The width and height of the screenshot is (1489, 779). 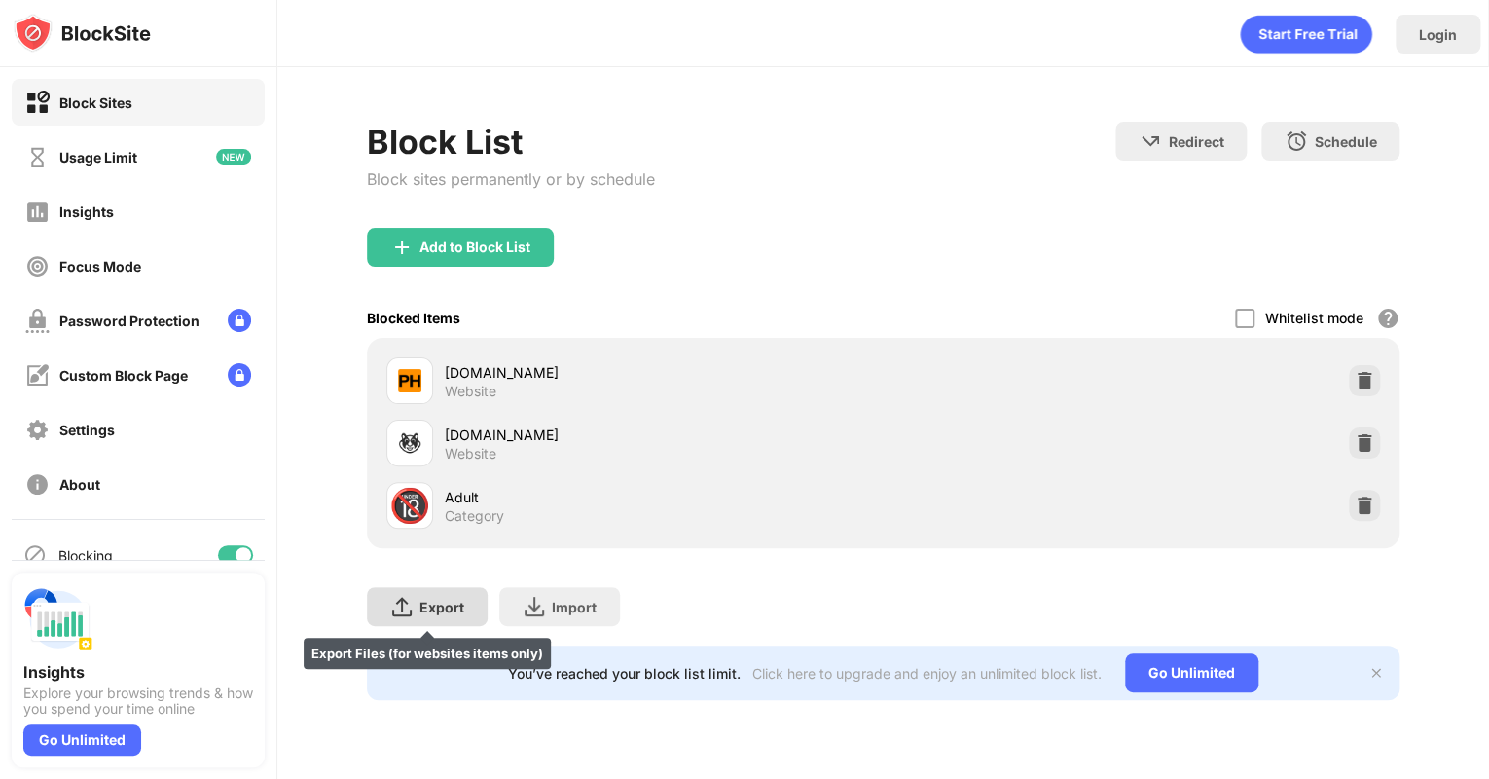 I want to click on img: logo-blocksite.svg, so click(x=82, y=33).